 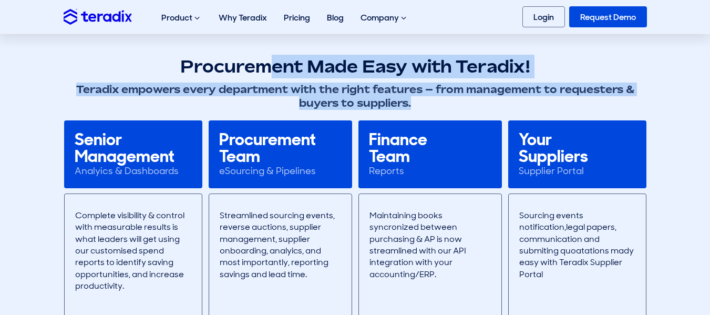 I want to click on div: Product, so click(x=181, y=18).